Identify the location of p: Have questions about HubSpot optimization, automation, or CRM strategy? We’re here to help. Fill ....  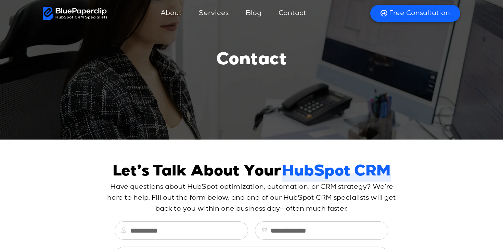
(251, 198).